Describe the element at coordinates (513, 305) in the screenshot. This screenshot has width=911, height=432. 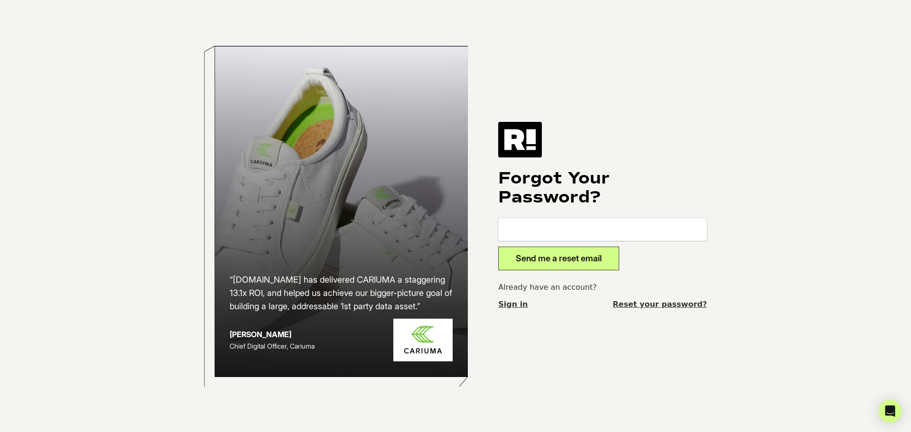
I see `a: Sign in` at that location.